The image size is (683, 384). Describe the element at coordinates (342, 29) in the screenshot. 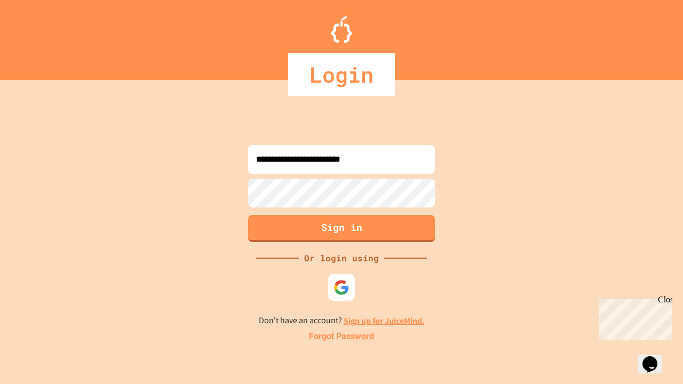

I see `img: Logo.svg` at that location.